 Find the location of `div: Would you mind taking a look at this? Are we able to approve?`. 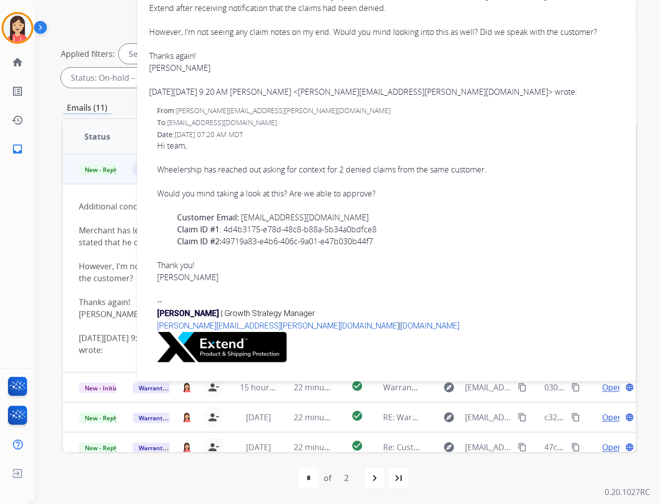

div: Would you mind taking a look at this? Are we able to approve? is located at coordinates (391, 194).